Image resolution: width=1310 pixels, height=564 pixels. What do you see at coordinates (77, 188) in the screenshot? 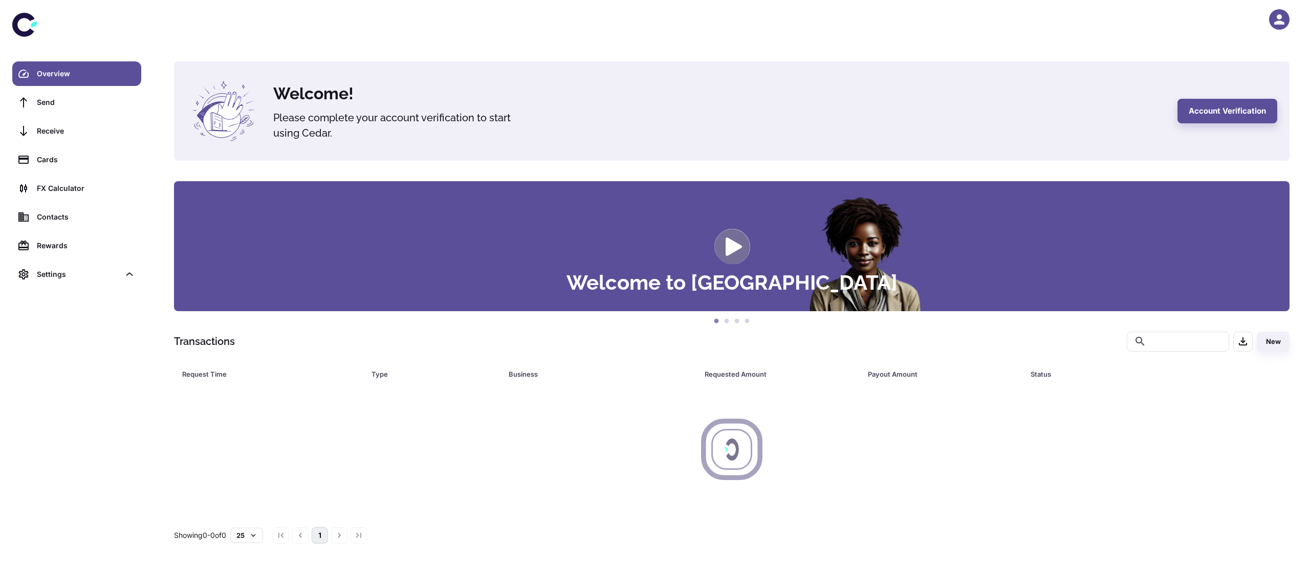
I see `a: FX Calculator` at bounding box center [77, 188].